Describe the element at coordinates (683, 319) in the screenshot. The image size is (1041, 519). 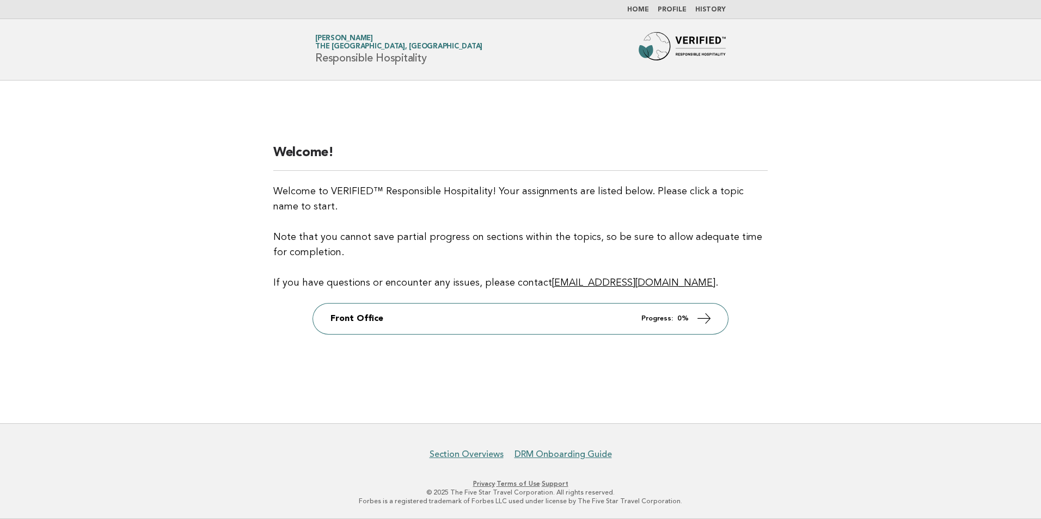
I see `strong: 0%` at that location.